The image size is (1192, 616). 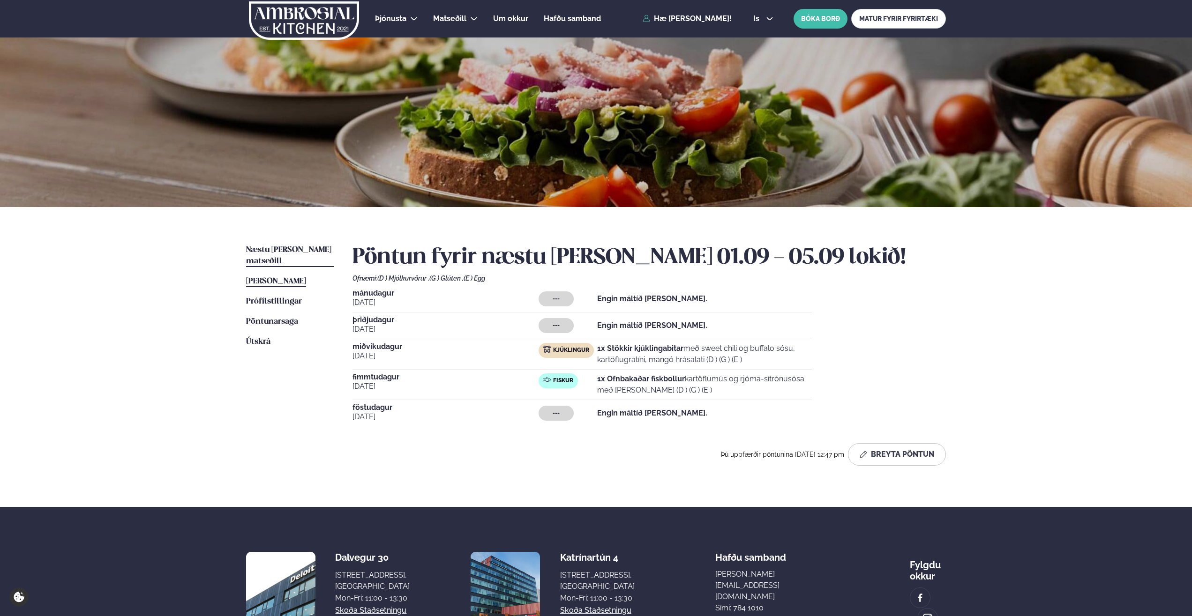 What do you see at coordinates (920, 598) in the screenshot?
I see `img: image alt` at bounding box center [920, 598].